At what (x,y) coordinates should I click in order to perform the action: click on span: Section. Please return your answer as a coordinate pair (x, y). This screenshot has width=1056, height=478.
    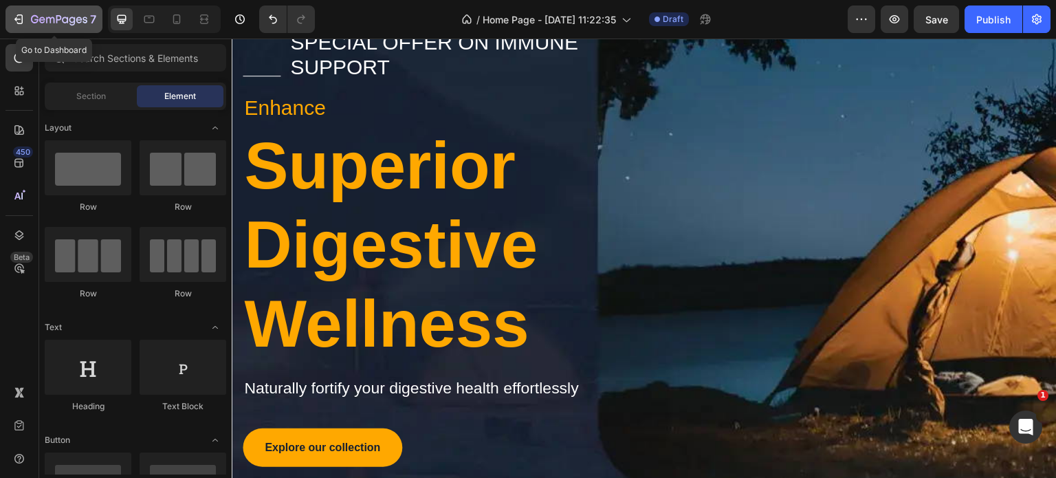
    Looking at the image, I should click on (91, 96).